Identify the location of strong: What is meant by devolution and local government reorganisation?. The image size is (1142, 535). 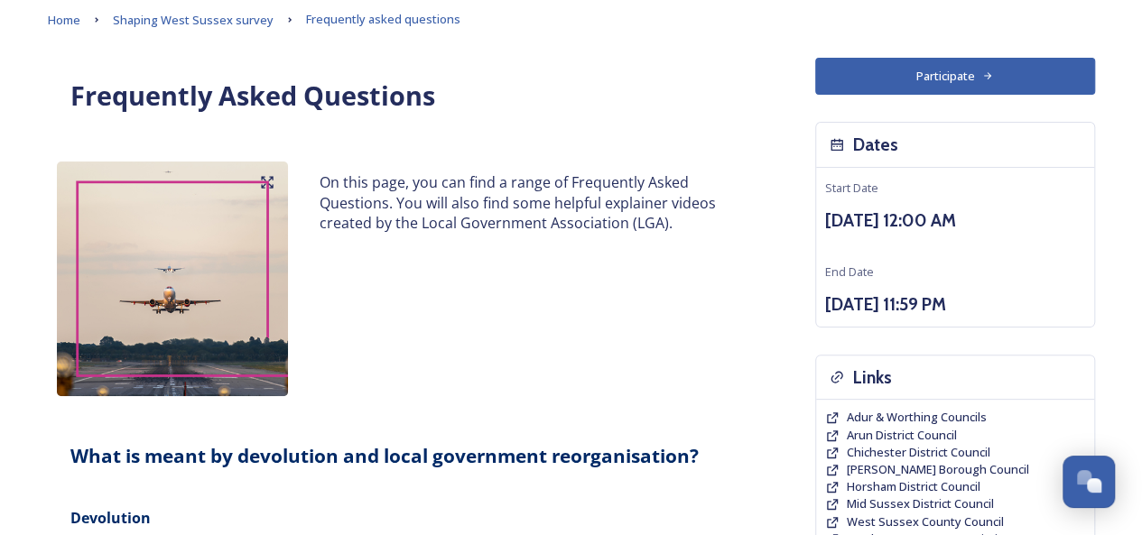
(384, 456).